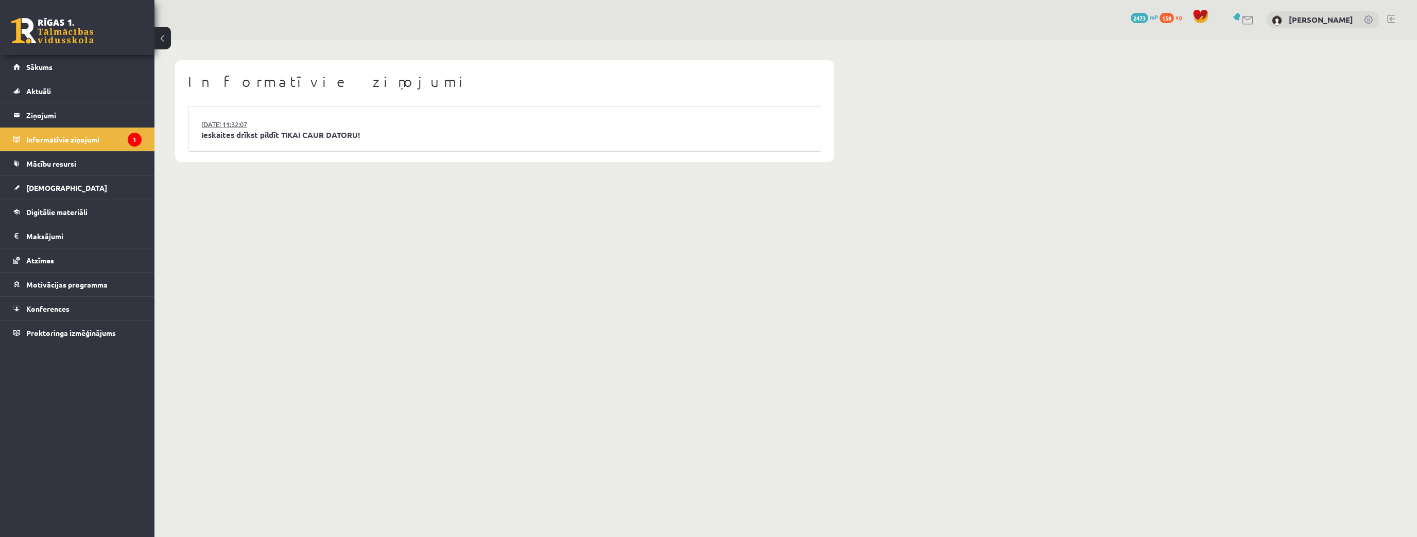 This screenshot has width=1417, height=537. What do you see at coordinates (40, 260) in the screenshot?
I see `span: Atzīmes` at bounding box center [40, 260].